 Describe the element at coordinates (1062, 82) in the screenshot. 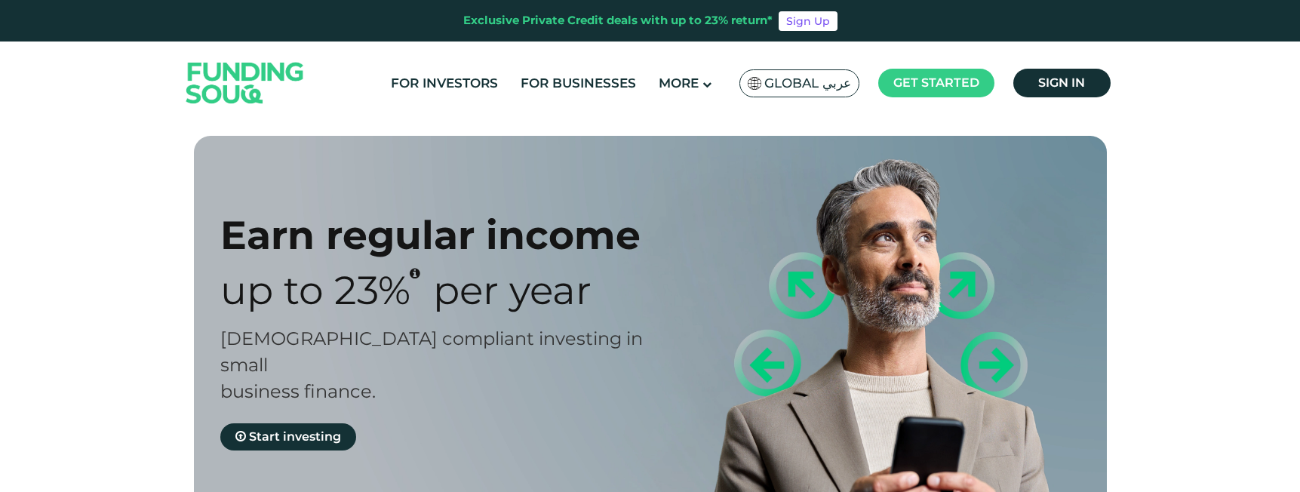

I see `span: Sign in` at that location.